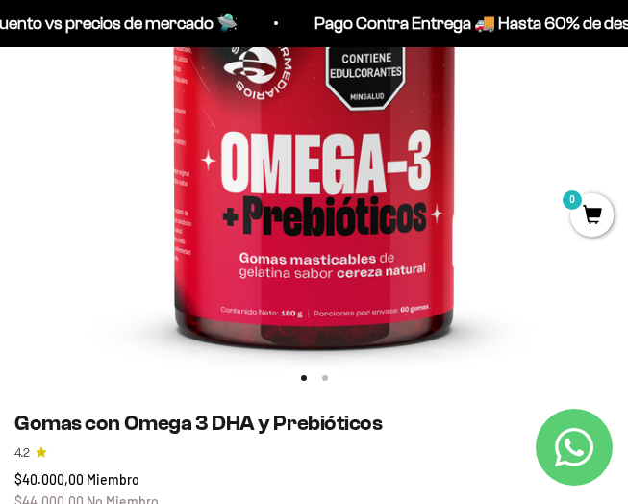 Image resolution: width=628 pixels, height=504 pixels. I want to click on h1: Gomas con Omega 3 DHA y Prebióticos, so click(313, 423).